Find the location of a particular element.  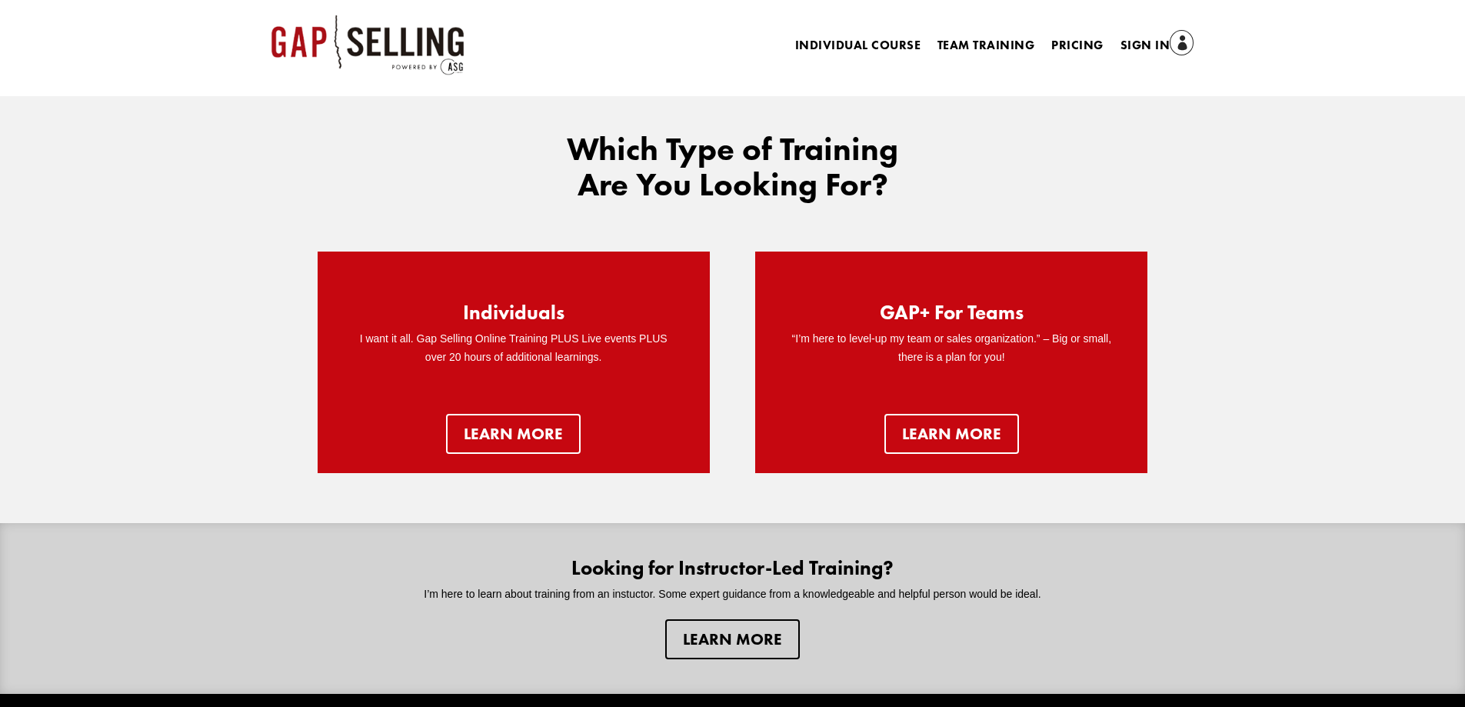

a: learn more is located at coordinates (951, 434).